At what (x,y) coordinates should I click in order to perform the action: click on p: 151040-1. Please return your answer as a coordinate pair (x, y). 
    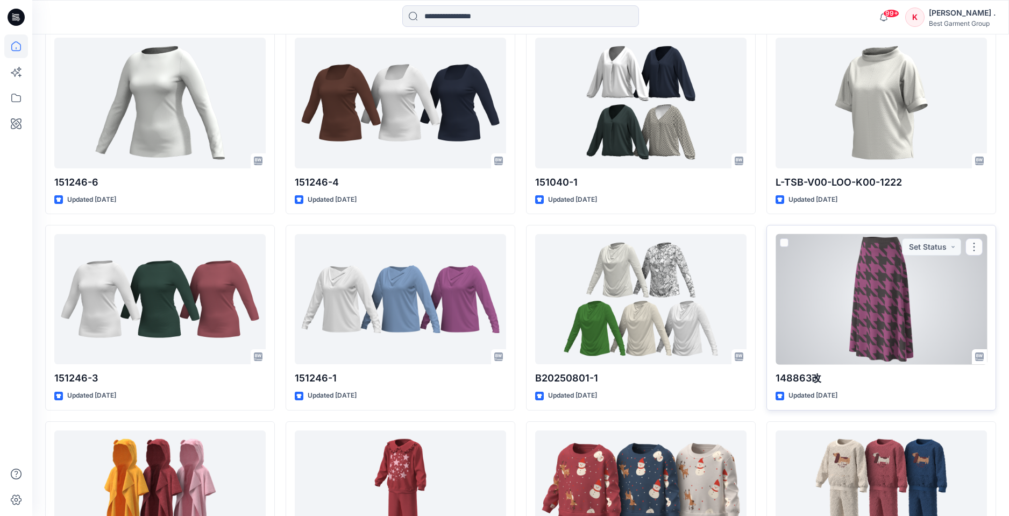
    Looking at the image, I should click on (640, 182).